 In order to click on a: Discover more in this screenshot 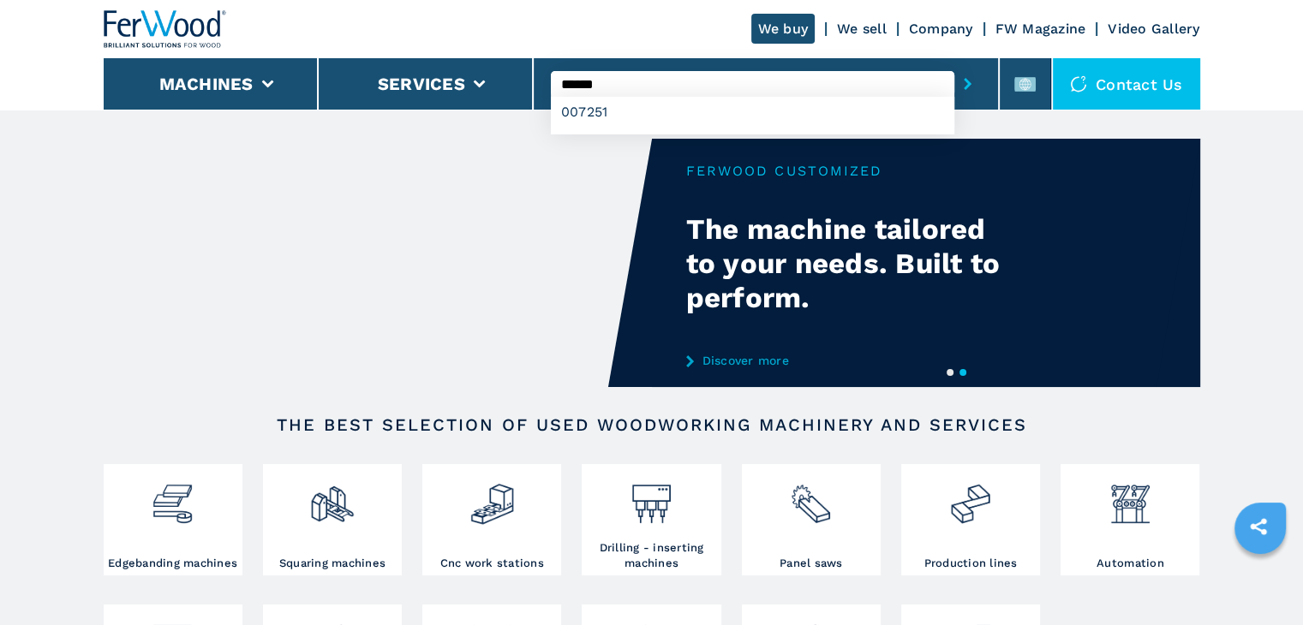, I will do `click(854, 361)`.